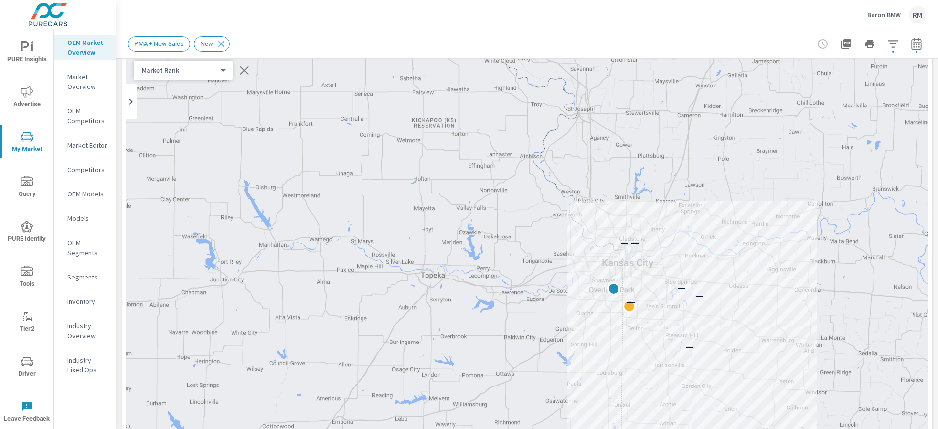 This screenshot has width=938, height=429. What do you see at coordinates (87, 47) in the screenshot?
I see `p: OEM Market Overview` at bounding box center [87, 47].